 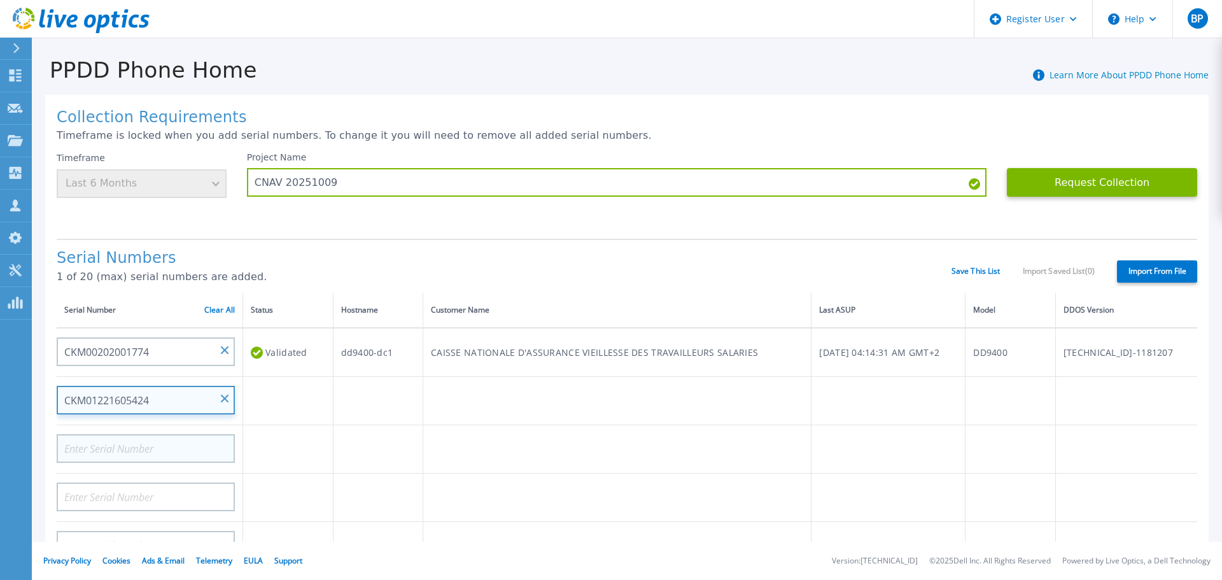 I want to click on th: Status, so click(x=288, y=310).